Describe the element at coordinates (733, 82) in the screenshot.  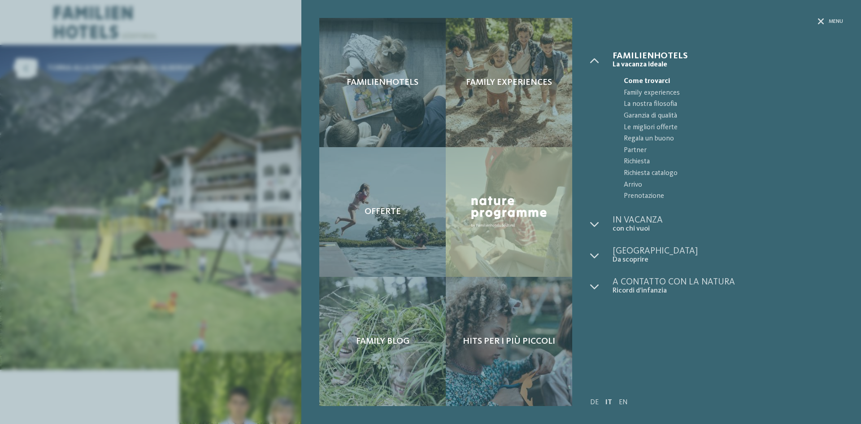
I see `span: Come trovarci` at that location.